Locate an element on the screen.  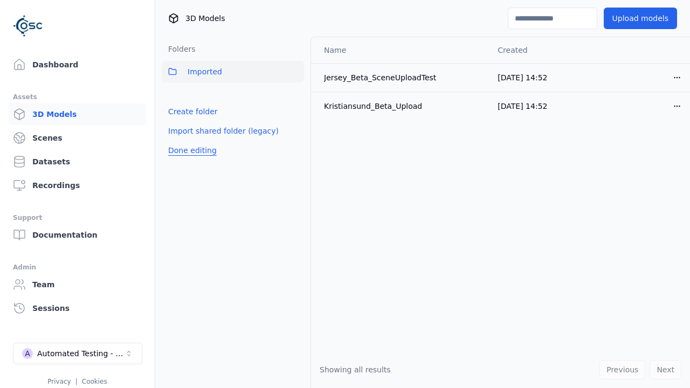
a: Scenes is located at coordinates (77, 138).